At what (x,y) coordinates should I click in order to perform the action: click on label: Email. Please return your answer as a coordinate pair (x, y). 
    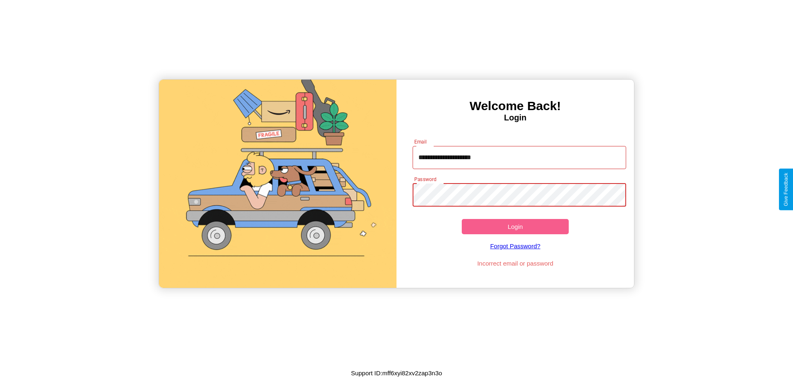
    Looking at the image, I should click on (420, 142).